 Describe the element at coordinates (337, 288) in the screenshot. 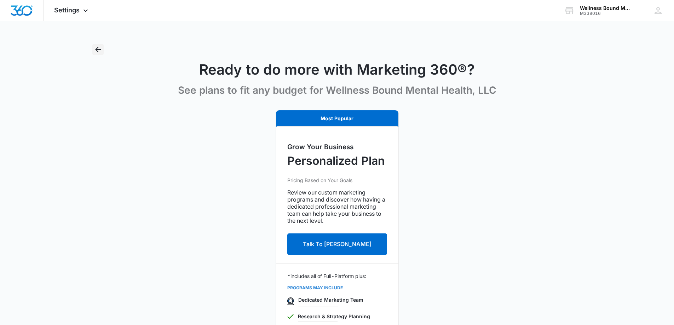

I see `p: PROGRAMS MAY INCLUDE` at that location.